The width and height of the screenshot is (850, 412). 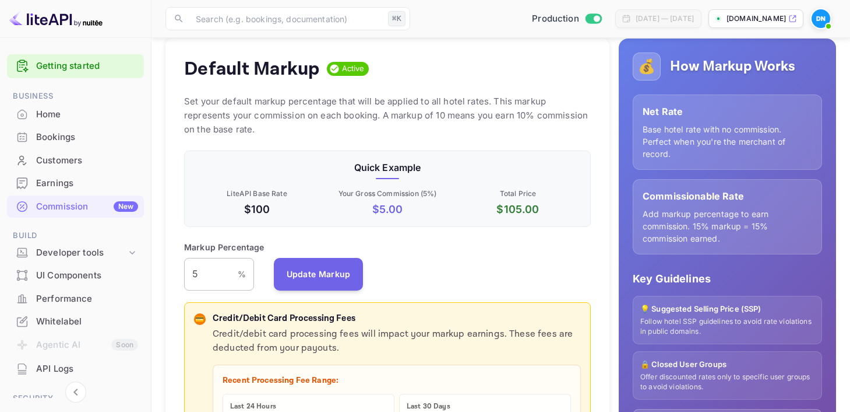 What do you see at coordinates (211, 274) in the screenshot?
I see `input: 0` at bounding box center [211, 274].